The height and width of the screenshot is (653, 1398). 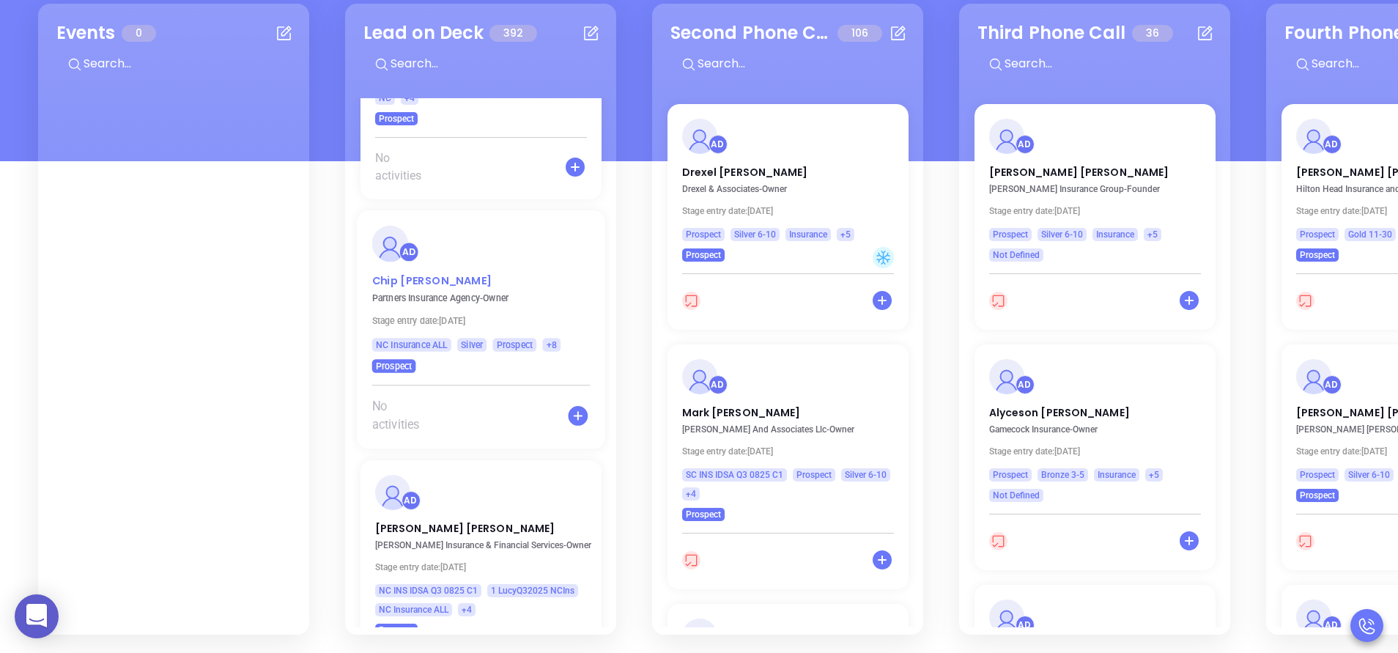 I want to click on span: 106, so click(x=859, y=33).